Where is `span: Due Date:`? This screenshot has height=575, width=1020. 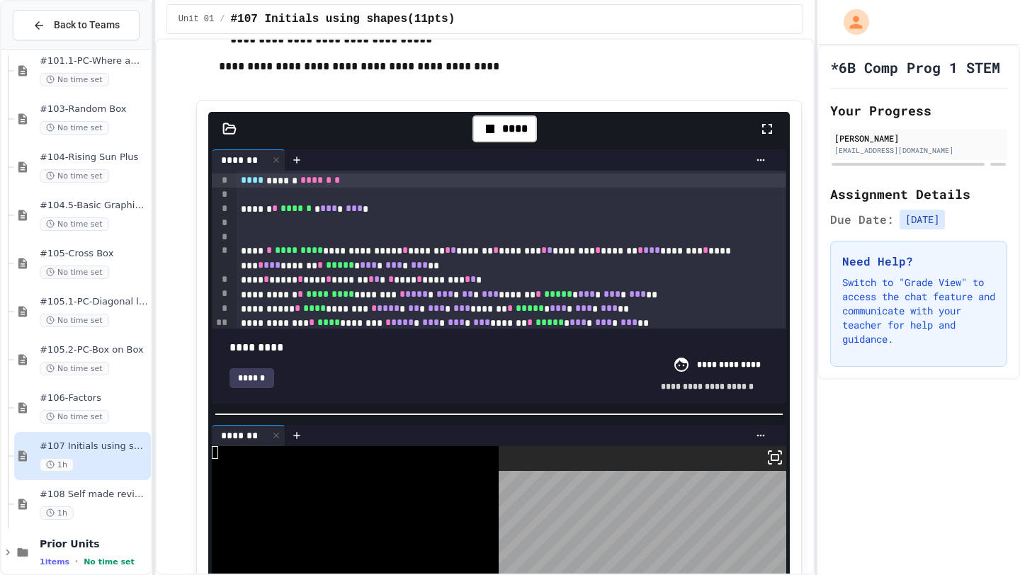 span: Due Date: is located at coordinates (862, 220).